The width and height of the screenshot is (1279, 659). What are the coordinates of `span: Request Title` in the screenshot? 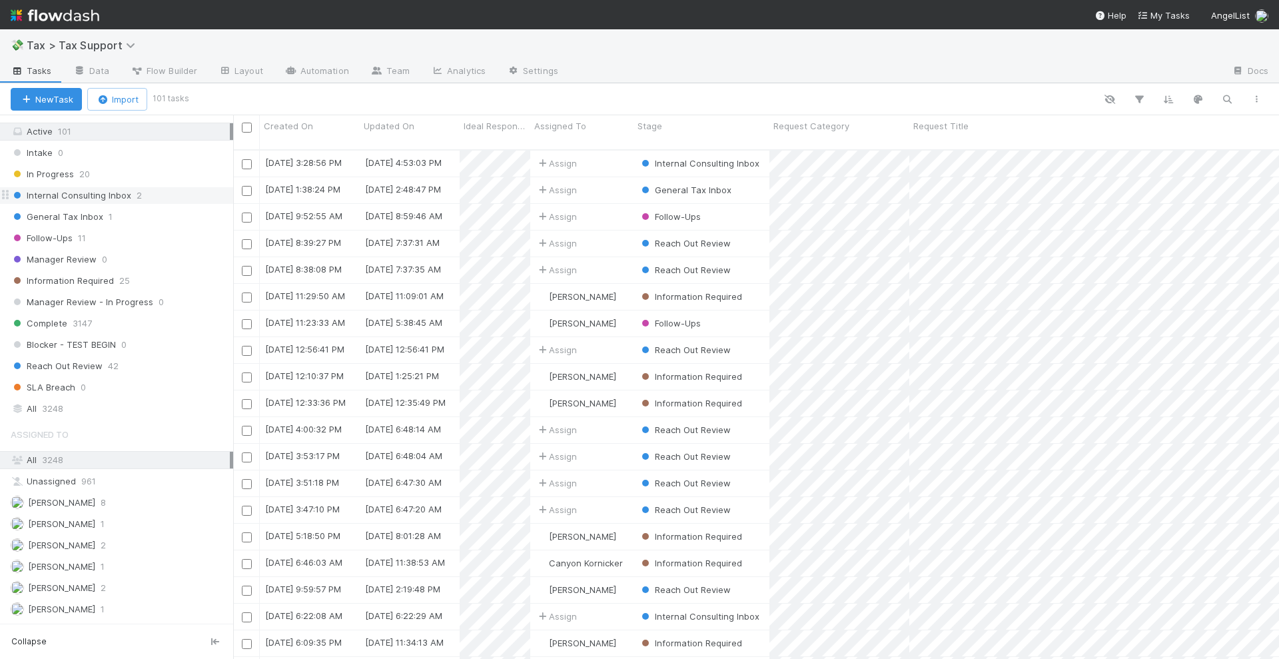 It's located at (940, 126).